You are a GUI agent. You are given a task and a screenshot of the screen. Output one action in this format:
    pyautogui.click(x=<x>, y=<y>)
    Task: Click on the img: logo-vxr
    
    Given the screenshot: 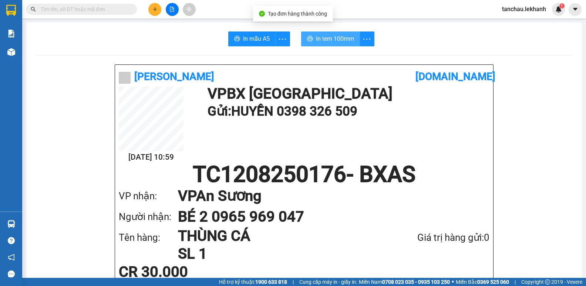 What is the action you would take?
    pyautogui.click(x=11, y=10)
    